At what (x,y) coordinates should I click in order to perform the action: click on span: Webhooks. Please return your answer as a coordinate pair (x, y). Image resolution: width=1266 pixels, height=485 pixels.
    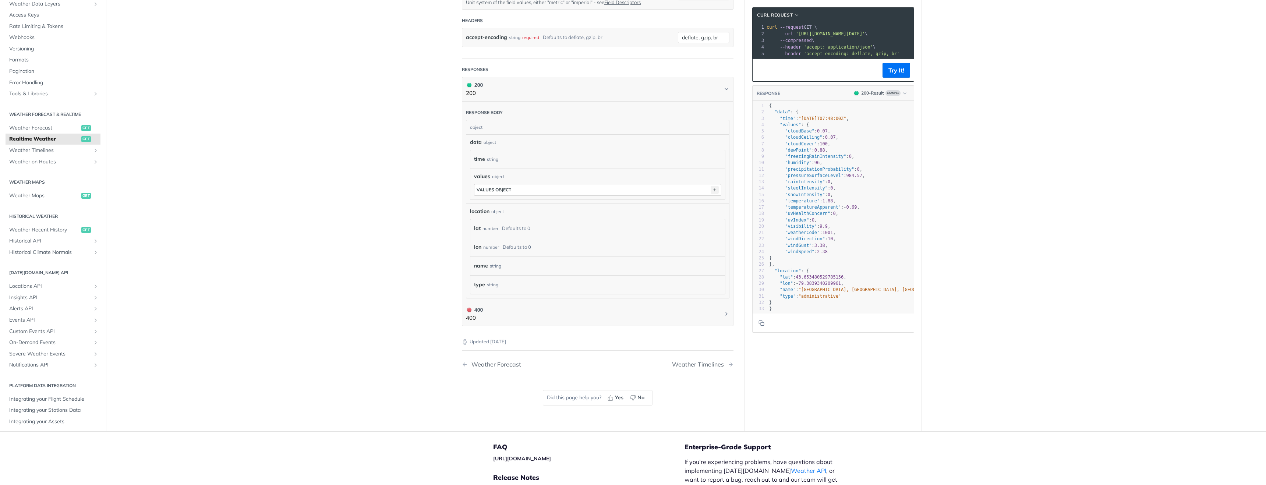
    Looking at the image, I should click on (54, 38).